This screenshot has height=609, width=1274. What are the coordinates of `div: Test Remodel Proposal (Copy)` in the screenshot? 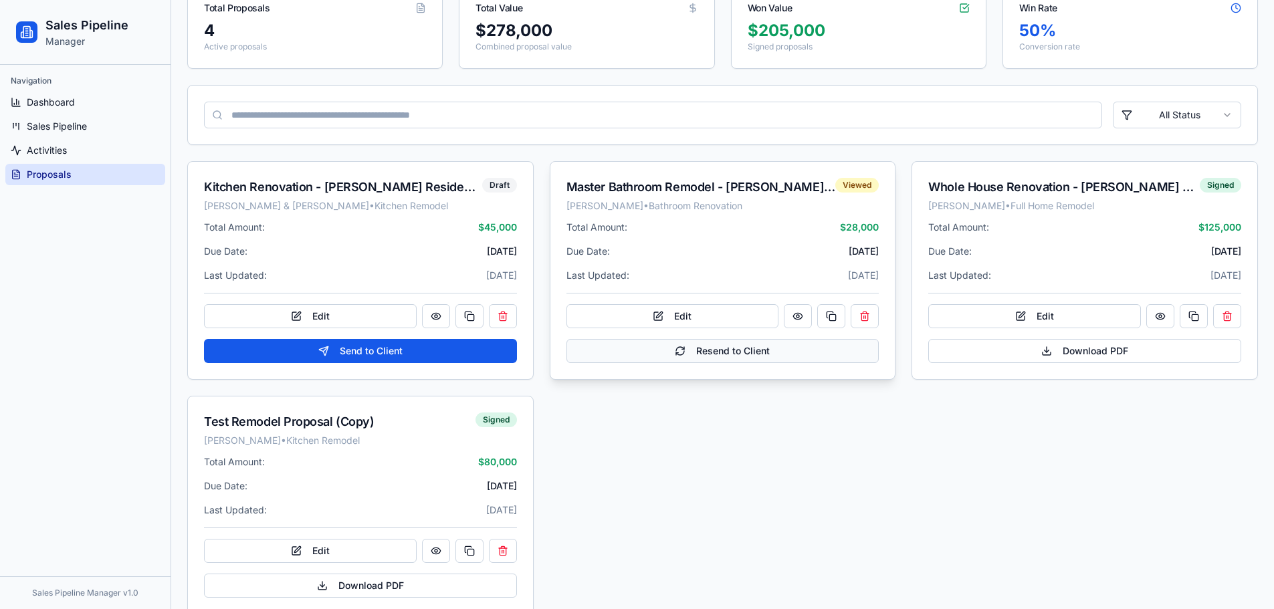 It's located at (340, 422).